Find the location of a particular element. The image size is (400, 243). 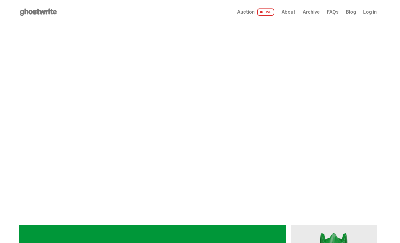

span: About is located at coordinates (288, 12).